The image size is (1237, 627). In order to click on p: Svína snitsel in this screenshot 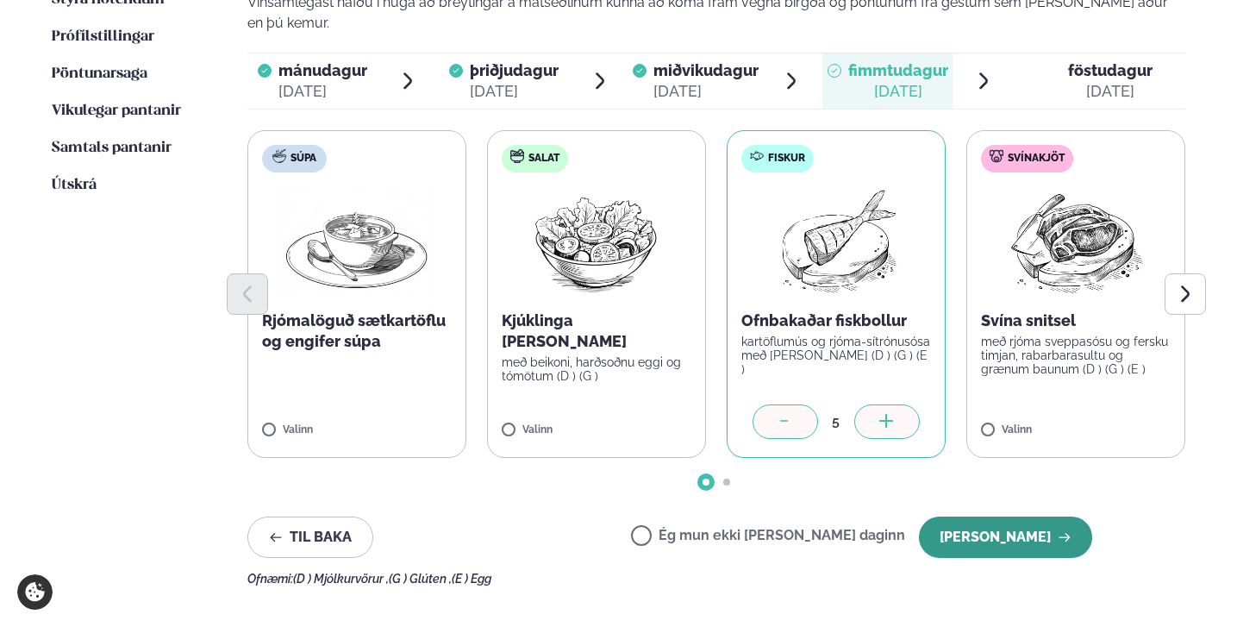, I will do `click(1075, 321)`.